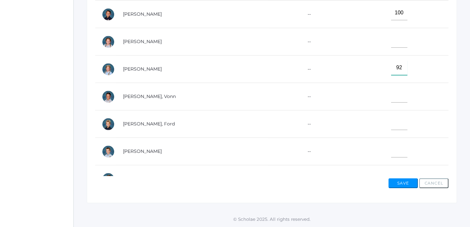  I want to click on div: Wesley Herrera, so click(108, 14).